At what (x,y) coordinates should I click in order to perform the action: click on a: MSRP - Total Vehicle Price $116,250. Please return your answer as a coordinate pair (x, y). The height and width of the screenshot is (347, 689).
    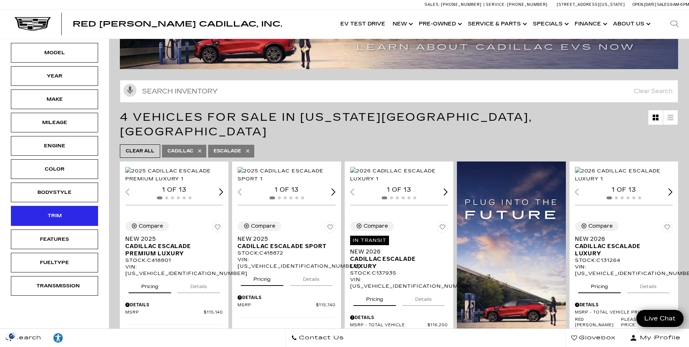
    Looking at the image, I should click on (399, 328).